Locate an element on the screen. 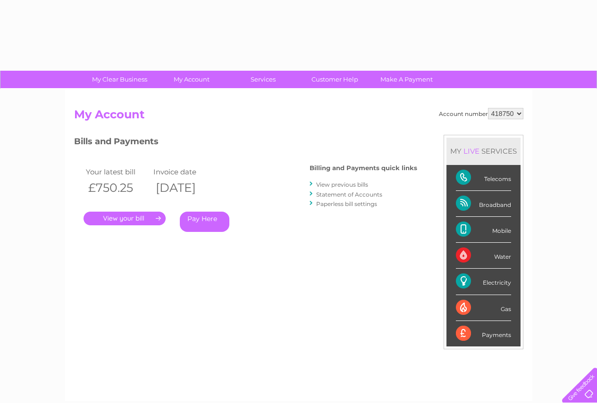 The height and width of the screenshot is (403, 597). h4: Billing and Payments quick links is located at coordinates (363, 168).